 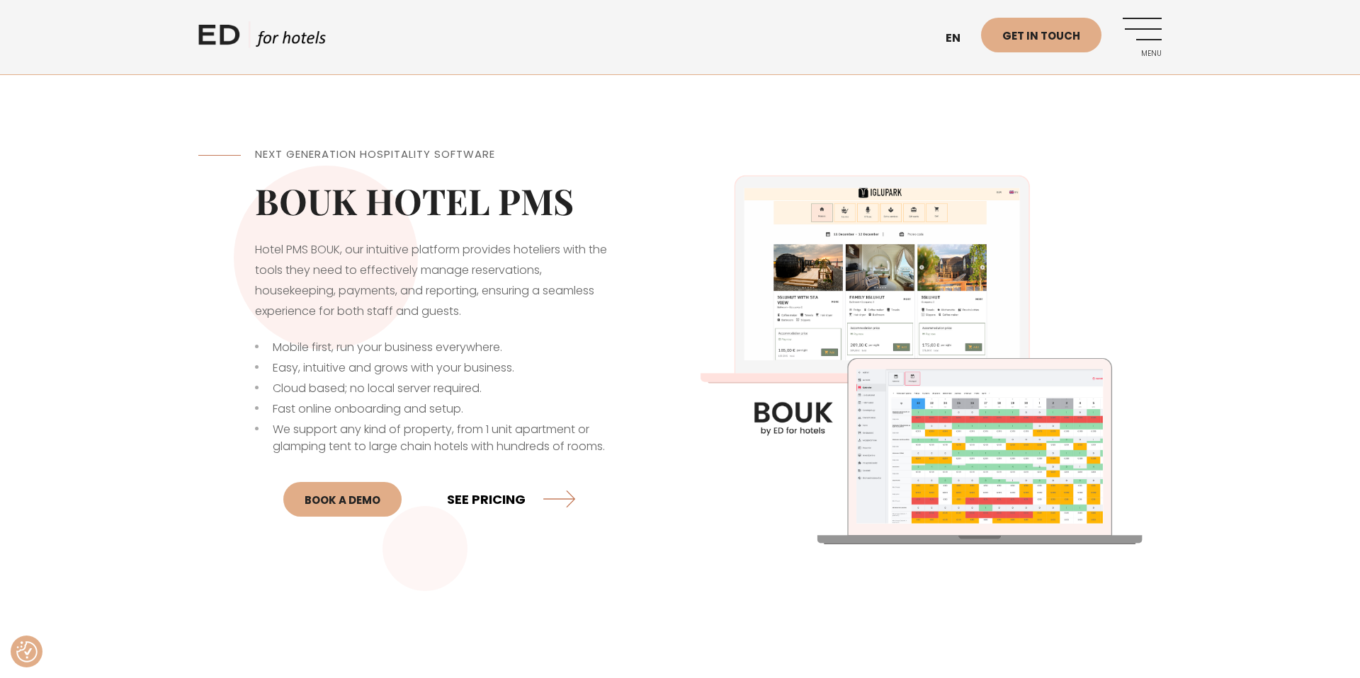 What do you see at coordinates (375, 154) in the screenshot?
I see `span: Next Generation Hospitality Software` at bounding box center [375, 154].